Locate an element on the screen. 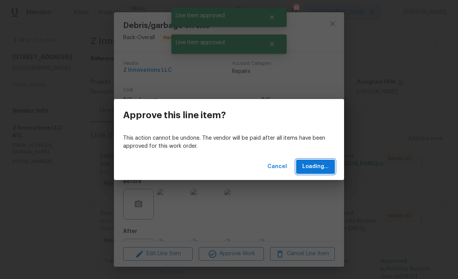 Image resolution: width=458 pixels, height=279 pixels. h3: Approve this line item? is located at coordinates (174, 115).